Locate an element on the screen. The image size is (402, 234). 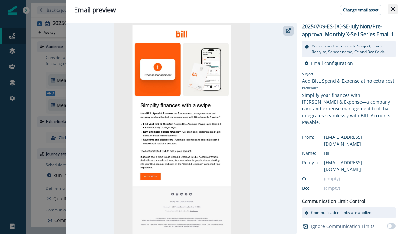
p: Change email asset is located at coordinates (361, 10).